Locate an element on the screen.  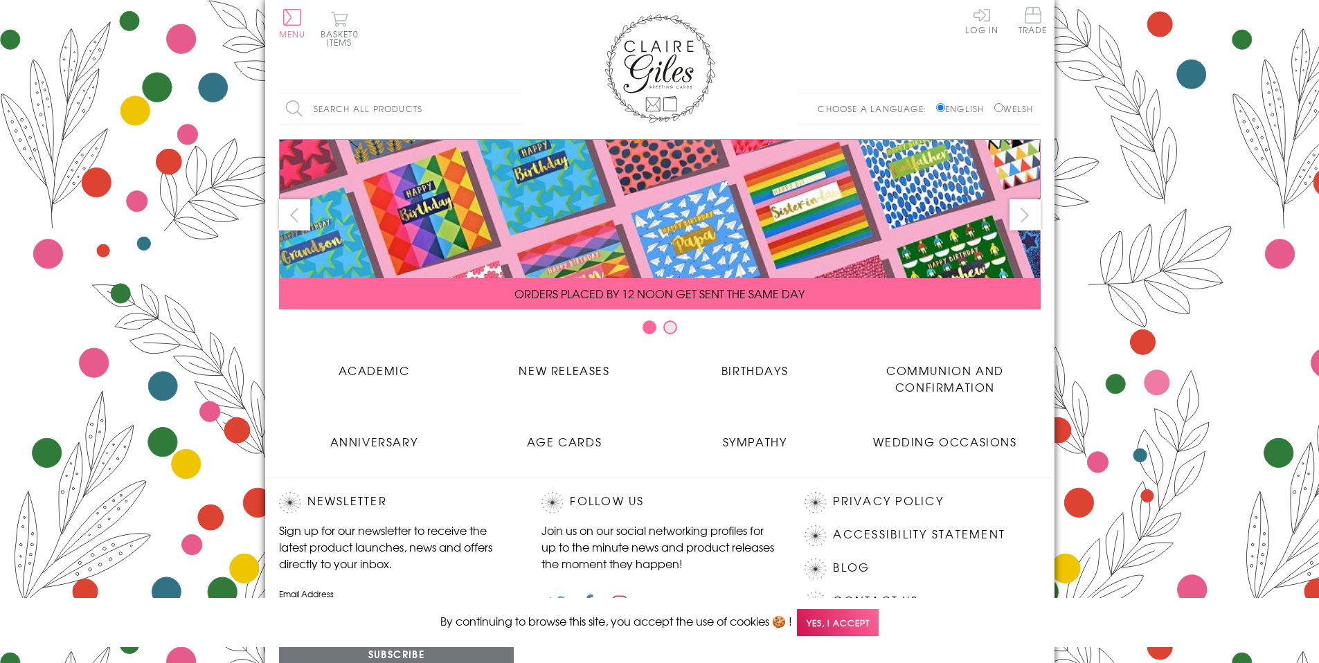
span: Communion and Confirmation is located at coordinates (945, 379).